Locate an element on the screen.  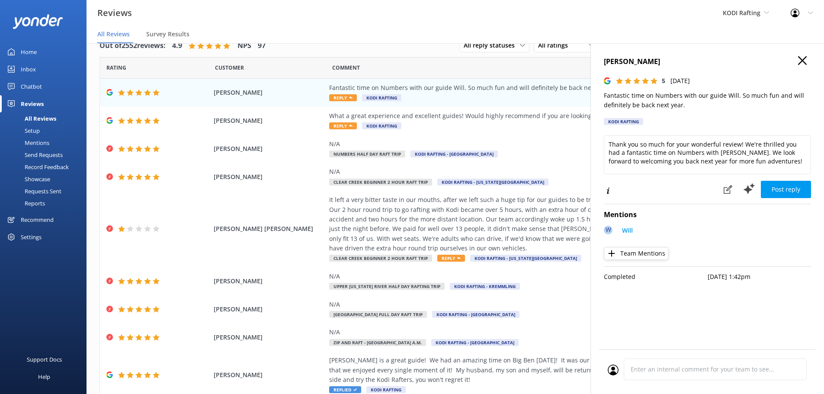
div: Support Docs is located at coordinates (44, 359).